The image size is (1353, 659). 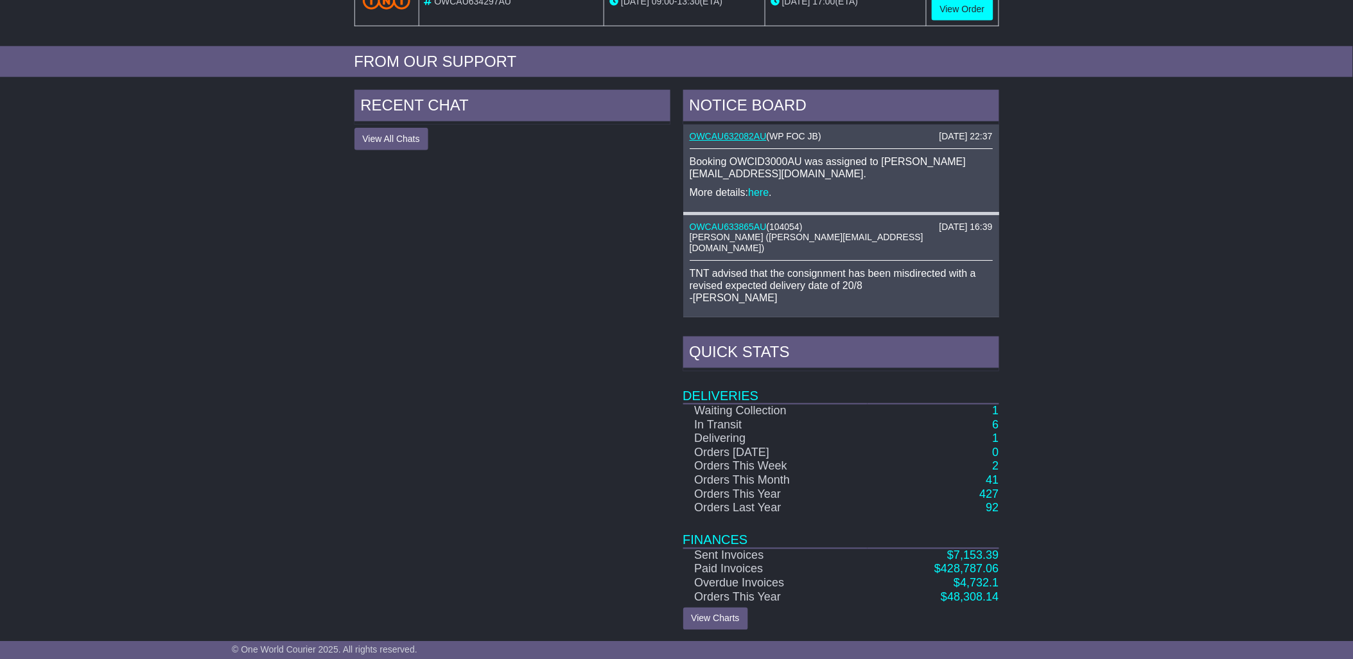 I want to click on td: Sent Invoices, so click(x=776, y=555).